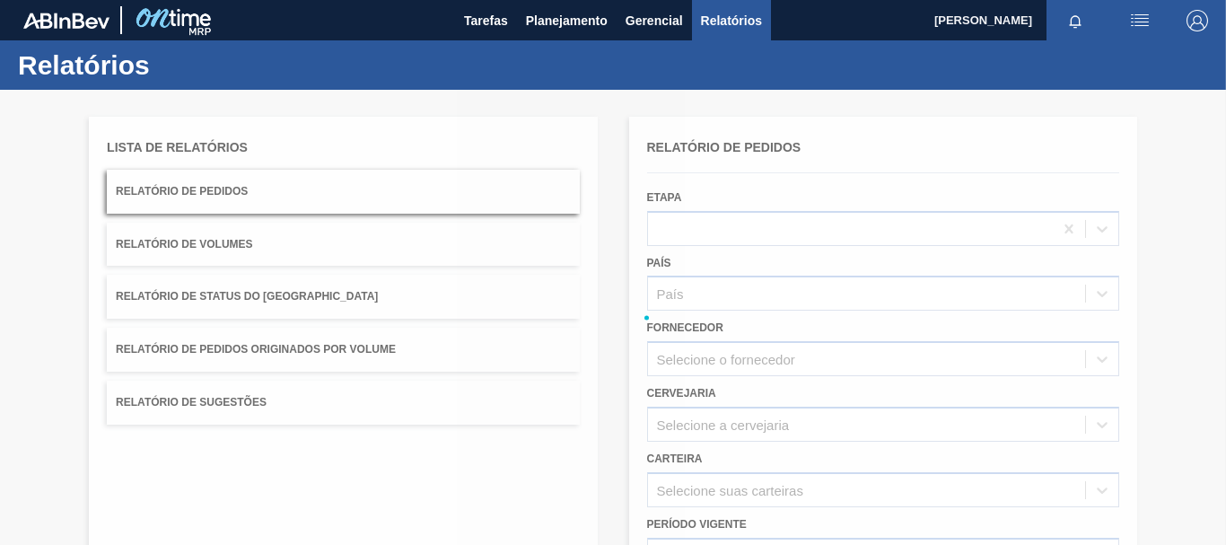  What do you see at coordinates (177, 65) in the screenshot?
I see `h1: Relatórios` at bounding box center [177, 65].